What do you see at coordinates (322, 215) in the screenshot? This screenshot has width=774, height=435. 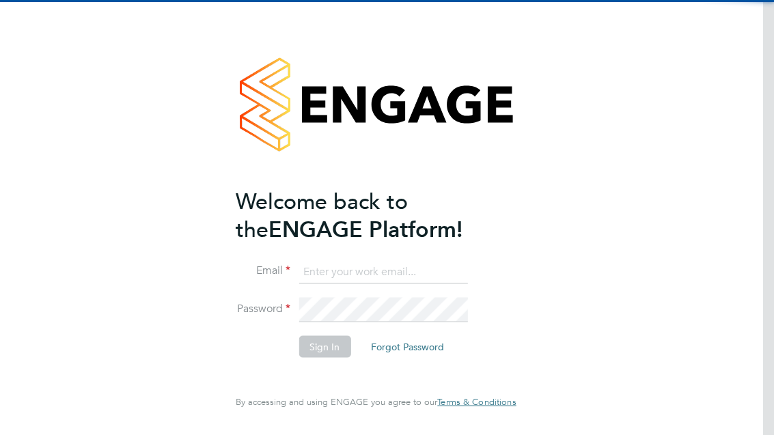 I see `span: Welcome back to the` at bounding box center [322, 215].